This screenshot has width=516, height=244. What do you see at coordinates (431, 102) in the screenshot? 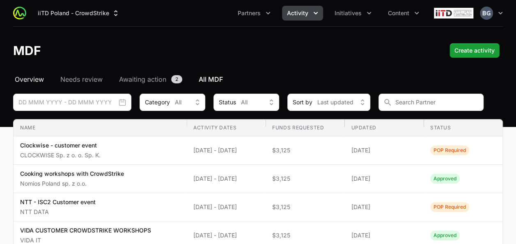
I see `input: Search Partner` at bounding box center [431, 102].